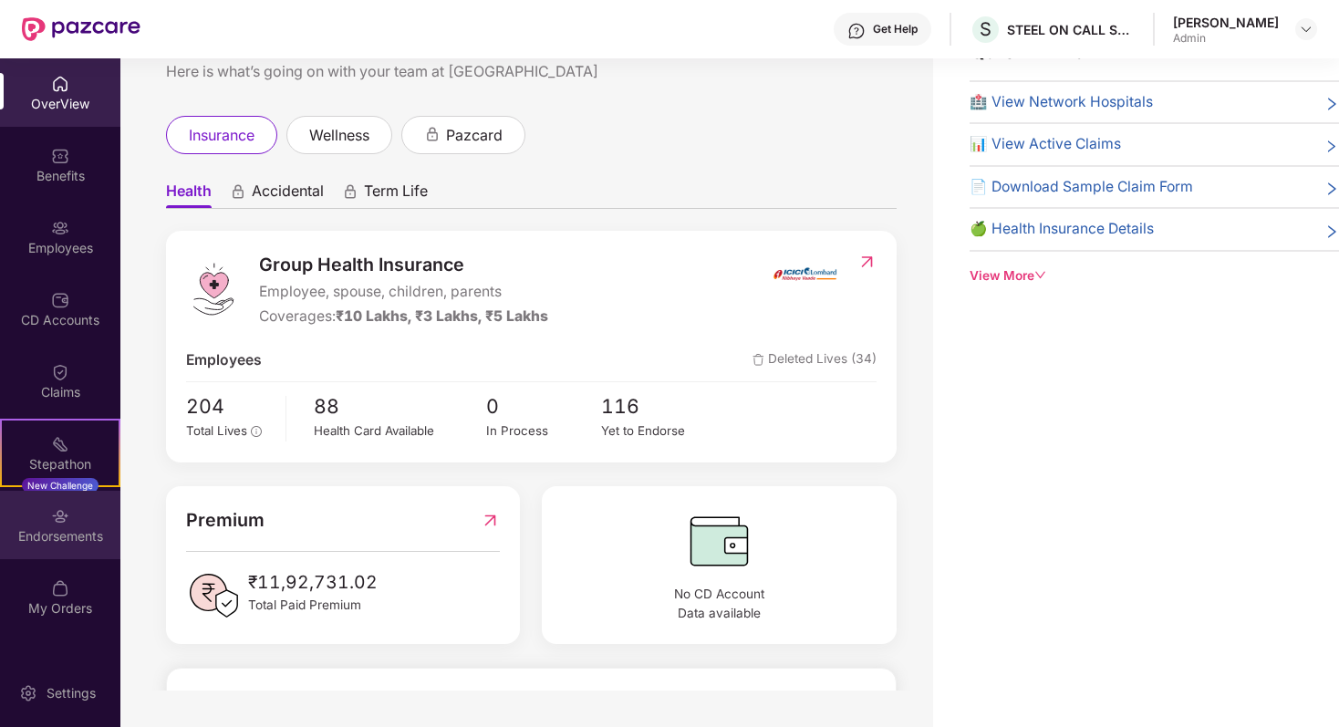 This screenshot has width=1339, height=727. What do you see at coordinates (719, 541) in the screenshot?
I see `img: CDBalanceIcon` at bounding box center [719, 541].